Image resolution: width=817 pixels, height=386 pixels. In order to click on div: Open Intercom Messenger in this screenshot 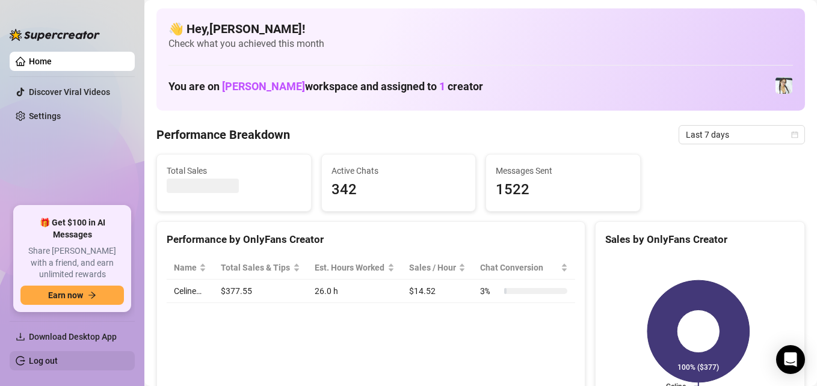, I will do `click(791, 360)`.